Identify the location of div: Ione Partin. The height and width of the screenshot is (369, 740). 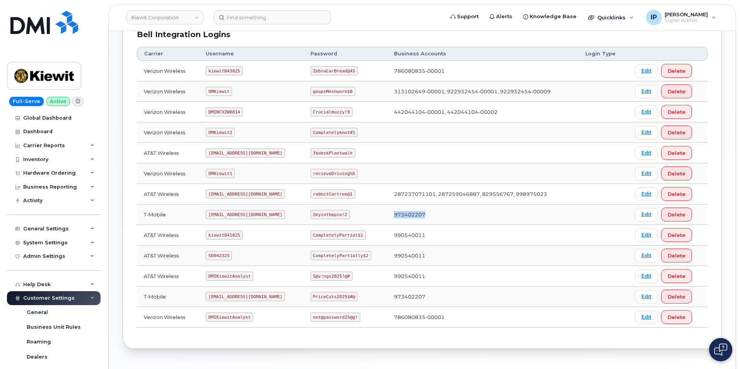
(681, 17).